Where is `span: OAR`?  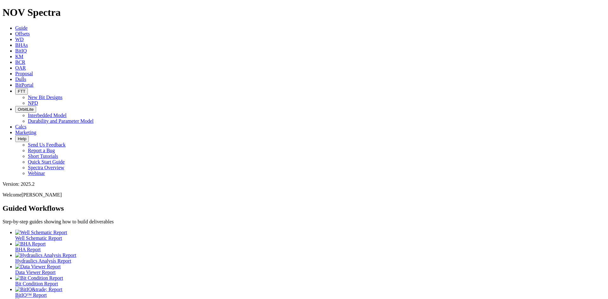 span: OAR is located at coordinates (21, 68).